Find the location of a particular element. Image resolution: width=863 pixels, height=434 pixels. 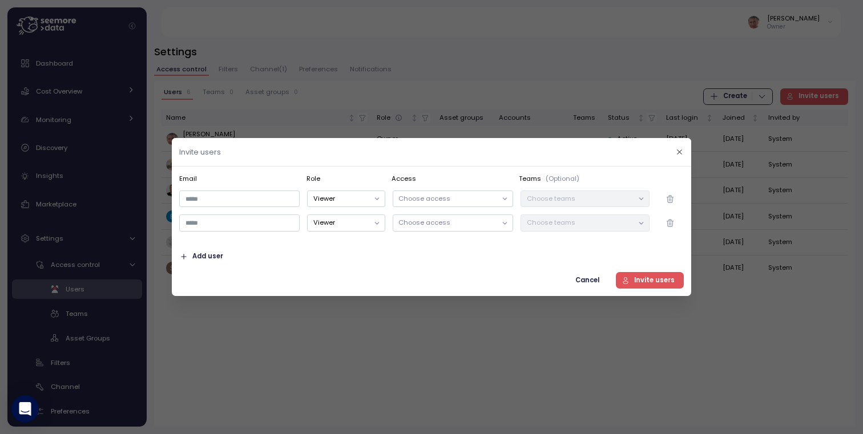

p: Access is located at coordinates (452, 179).